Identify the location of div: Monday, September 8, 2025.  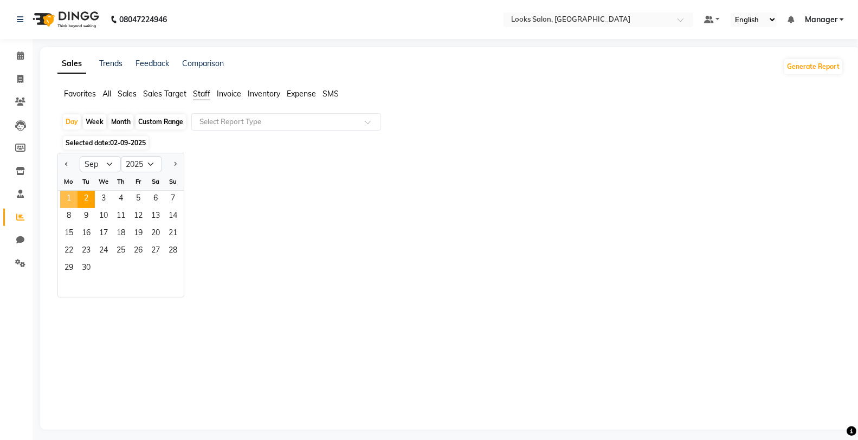
(69, 217).